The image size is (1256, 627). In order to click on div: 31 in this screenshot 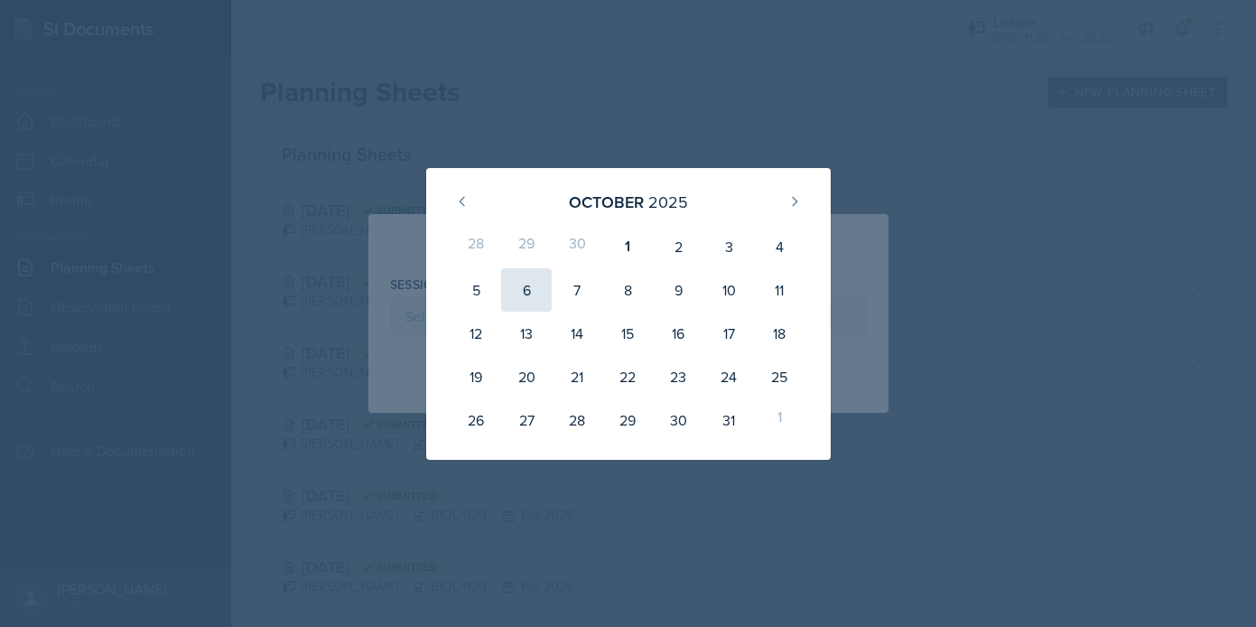, I will do `click(729, 420)`.